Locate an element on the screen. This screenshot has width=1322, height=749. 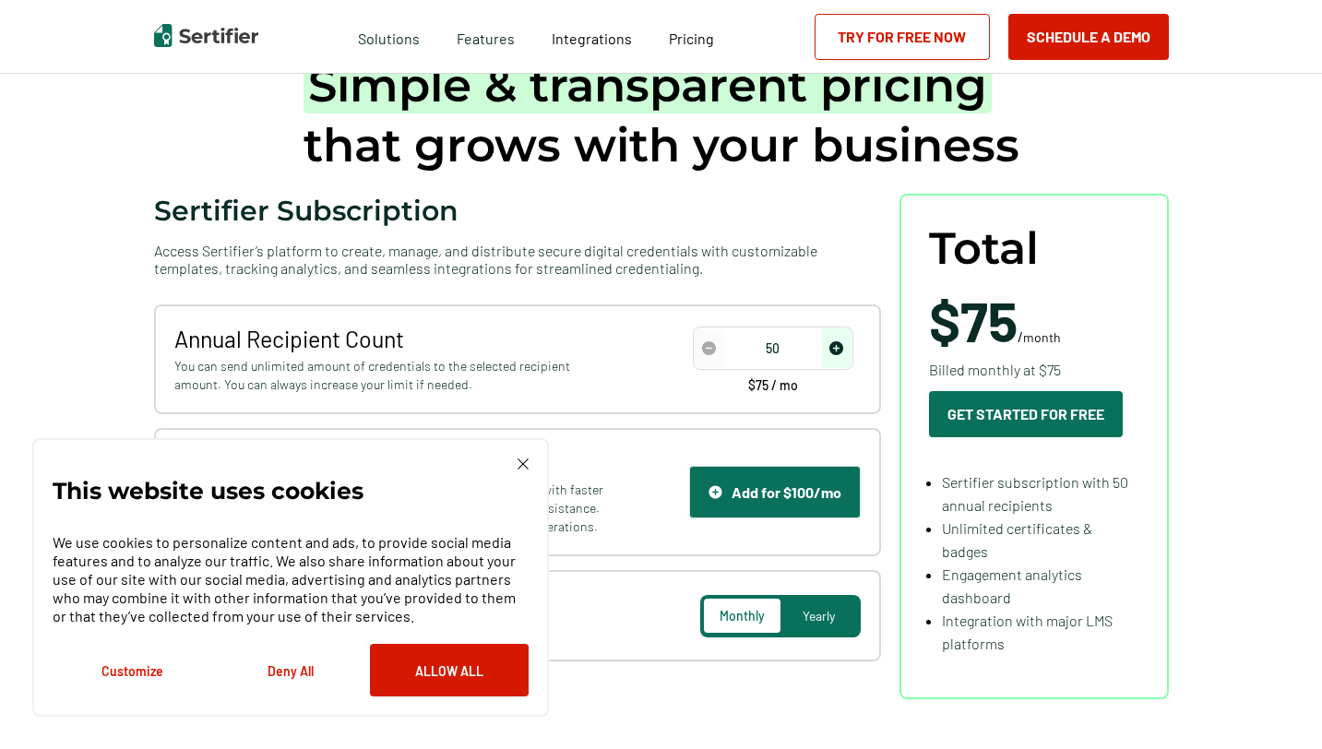
span: Features is located at coordinates (485, 36).